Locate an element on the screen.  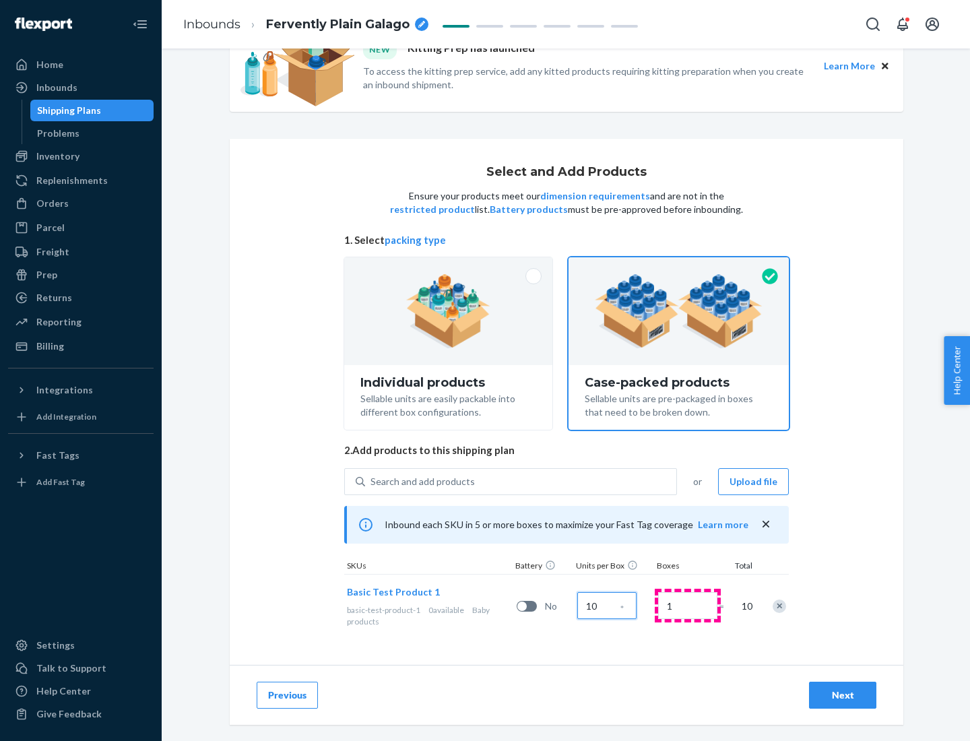
div: Case-packed products is located at coordinates (679, 383).